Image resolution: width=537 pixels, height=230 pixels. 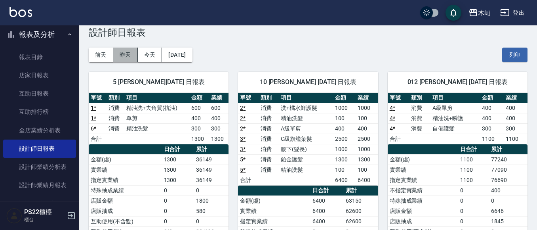 What do you see at coordinates (485, 13) in the screenshot?
I see `div: 木屾` at bounding box center [485, 13].